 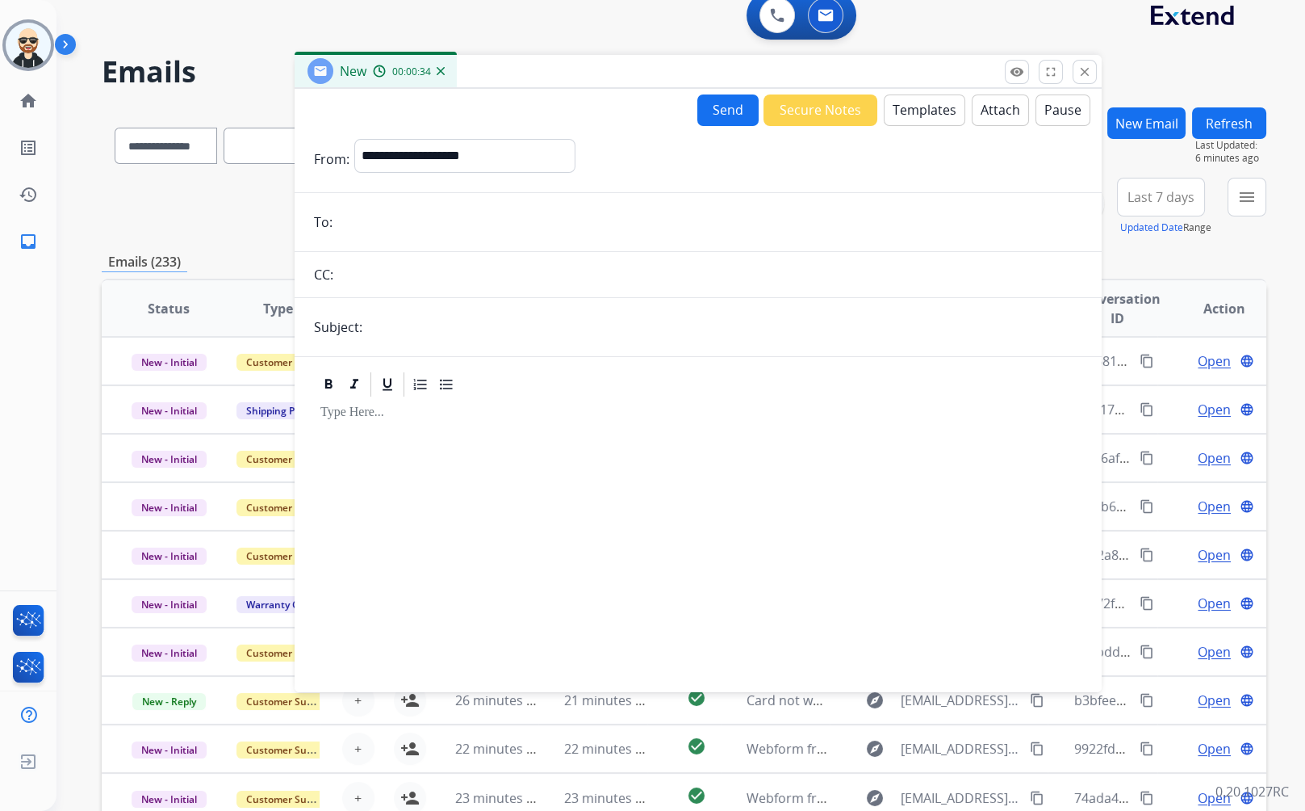 What do you see at coordinates (412, 72) in the screenshot?
I see `span: 00:00:34` at bounding box center [412, 72].